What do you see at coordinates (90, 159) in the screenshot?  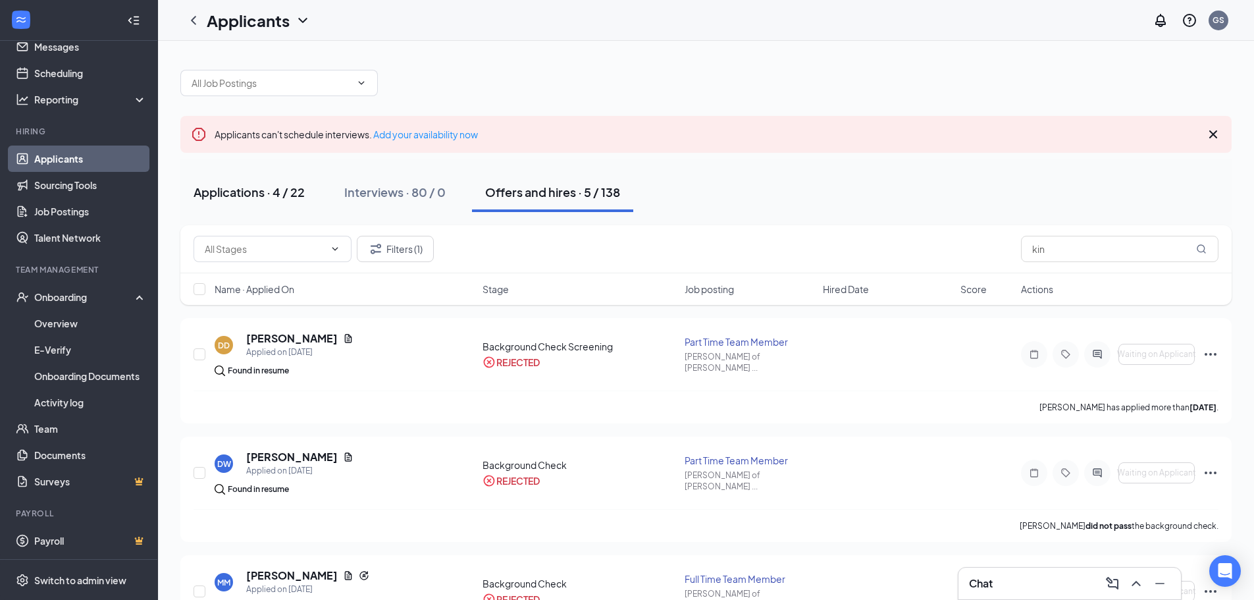 I see `a: Applicants` at bounding box center [90, 159].